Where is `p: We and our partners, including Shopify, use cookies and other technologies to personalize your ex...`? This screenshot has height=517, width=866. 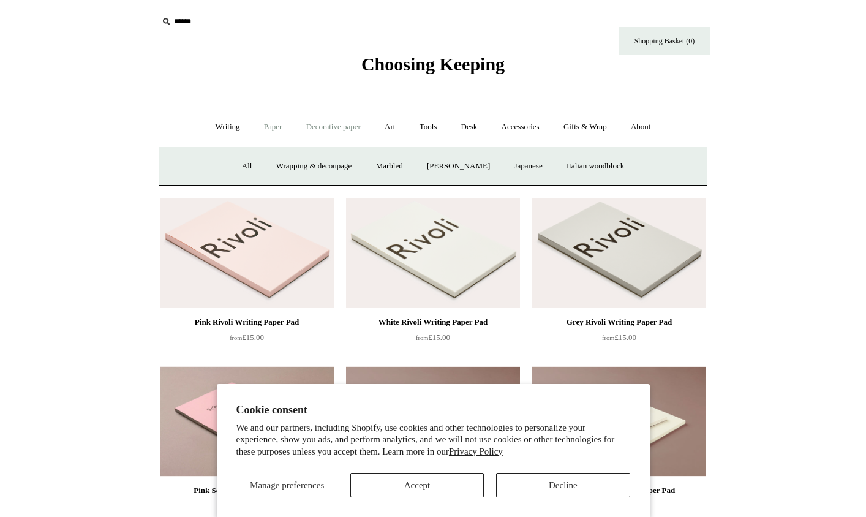 p: We and our partners, including Shopify, use cookies and other technologies to personalize your ex... is located at coordinates (433, 440).